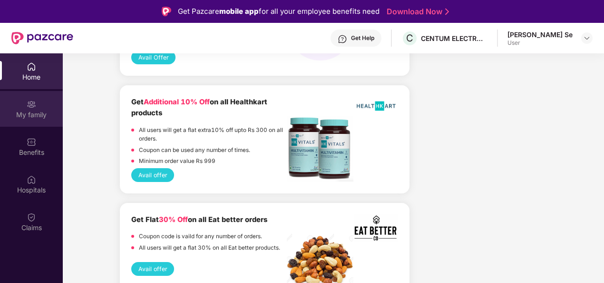 This screenshot has height=283, width=604. Describe the element at coordinates (376, 106) in the screenshot. I see `img: HealthKart-Logo-702x526.png` at that location.